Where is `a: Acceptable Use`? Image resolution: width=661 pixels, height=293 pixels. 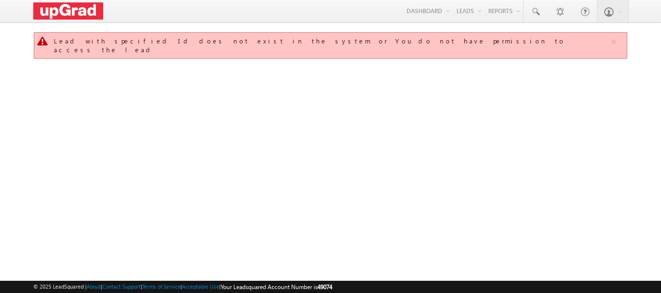
a: Acceptable Use is located at coordinates (200, 286).